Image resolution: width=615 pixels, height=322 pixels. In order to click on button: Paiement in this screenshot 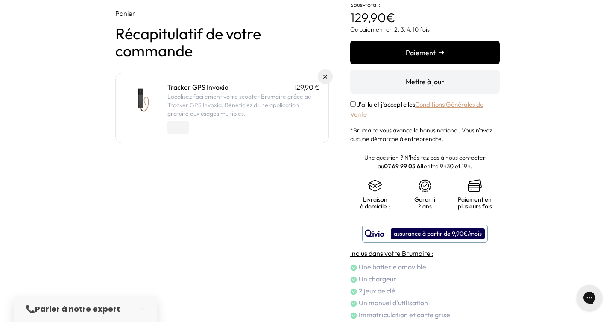, I will do `click(425, 52)`.